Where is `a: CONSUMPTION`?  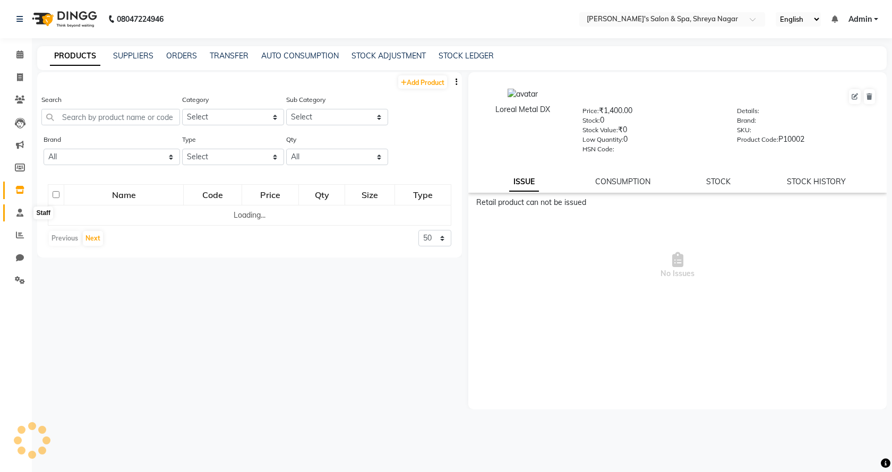
a: CONSUMPTION is located at coordinates (623, 182).